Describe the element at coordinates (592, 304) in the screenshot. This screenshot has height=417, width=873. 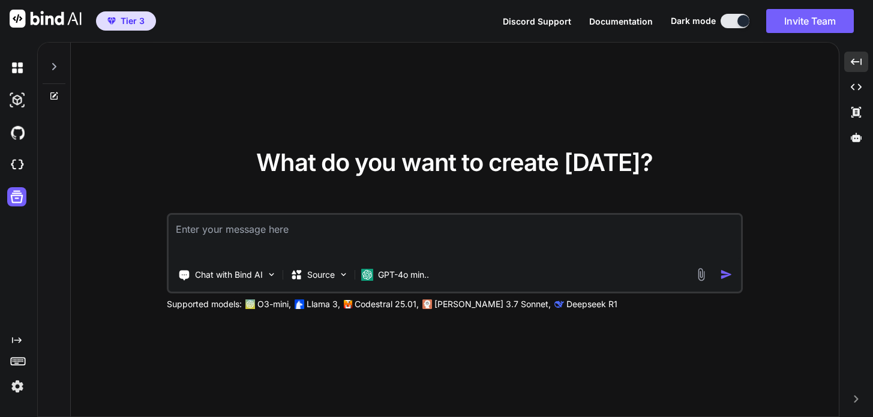
I see `p: Deepseek R1` at that location.